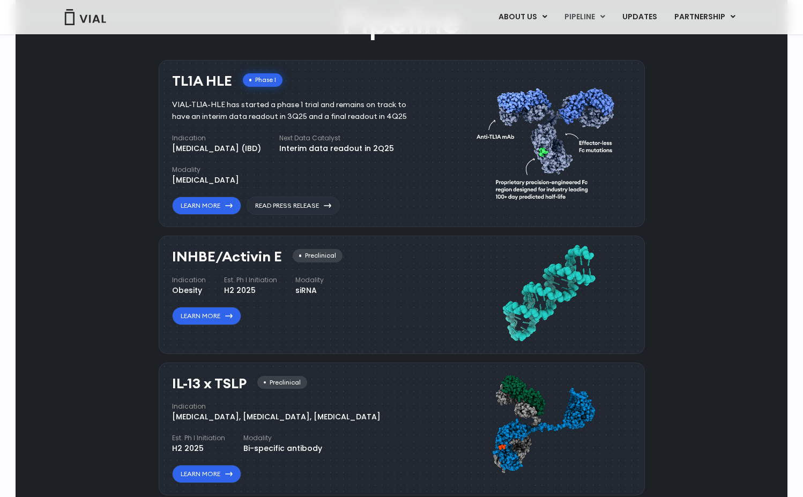 This screenshot has height=497, width=803. What do you see at coordinates (522, 17) in the screenshot?
I see `a: ABOUT USMenu Toggle` at bounding box center [522, 17].